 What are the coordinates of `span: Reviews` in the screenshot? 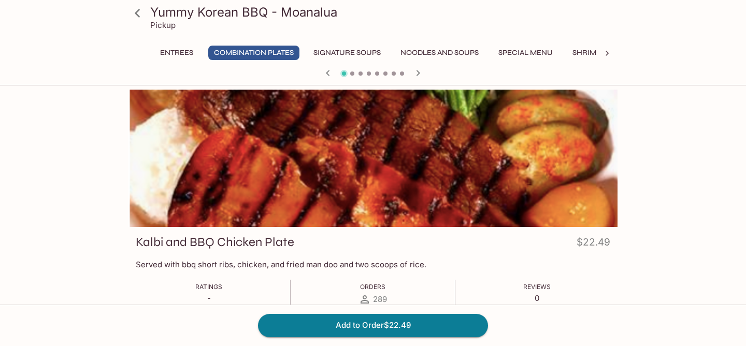 It's located at (537, 286).